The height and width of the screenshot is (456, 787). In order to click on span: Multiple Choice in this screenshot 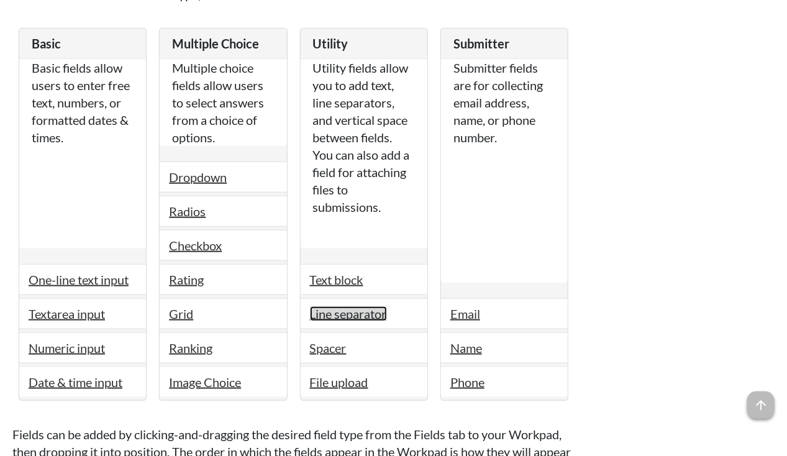, I will do `click(216, 43)`.